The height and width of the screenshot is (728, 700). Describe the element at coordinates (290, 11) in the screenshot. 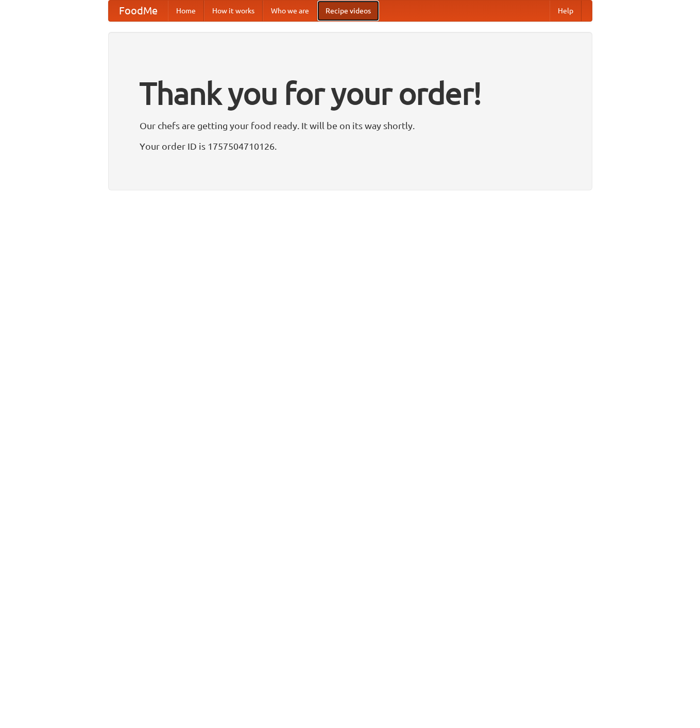

I see `a: Who we are` at that location.